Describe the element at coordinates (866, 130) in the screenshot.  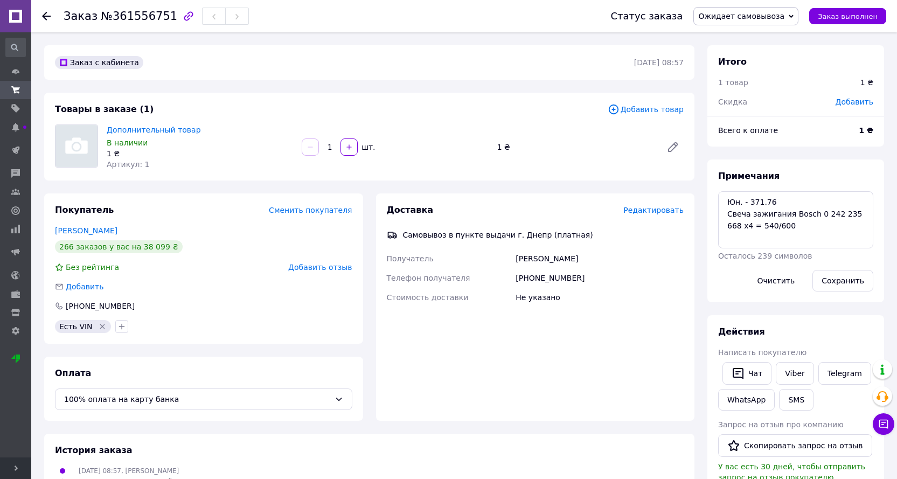
I see `b: 1 ₴` at that location.